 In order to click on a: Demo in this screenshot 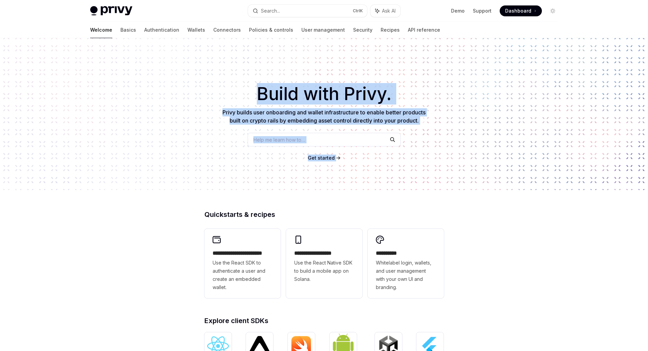, I will do `click(458, 11)`.